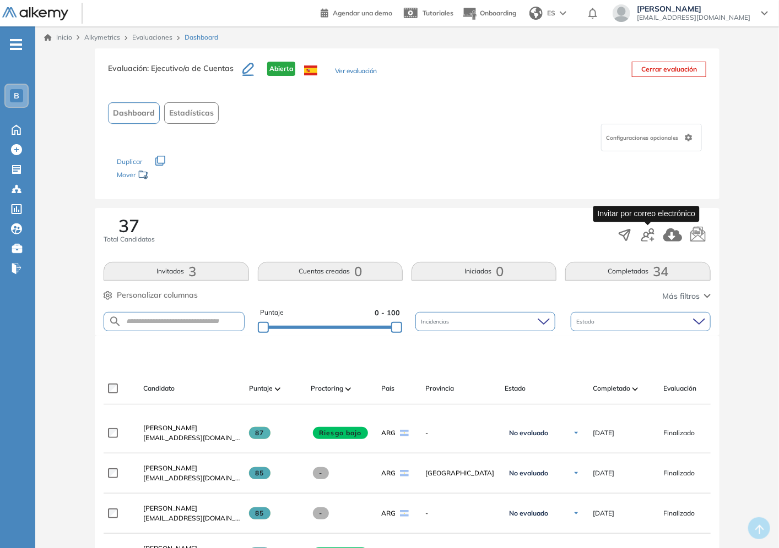  I want to click on div: Mover, so click(172, 176).